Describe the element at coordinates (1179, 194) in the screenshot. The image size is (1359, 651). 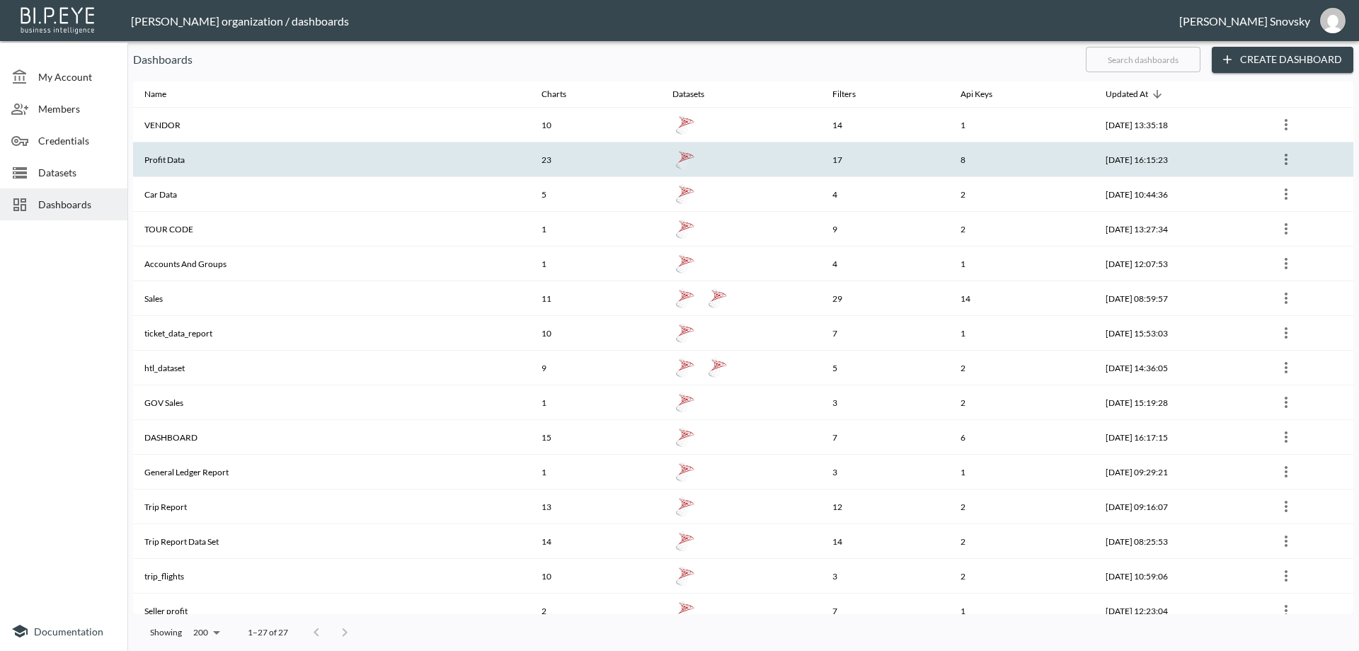
I see `th: 2025-08-10, 10:44:36` at that location.